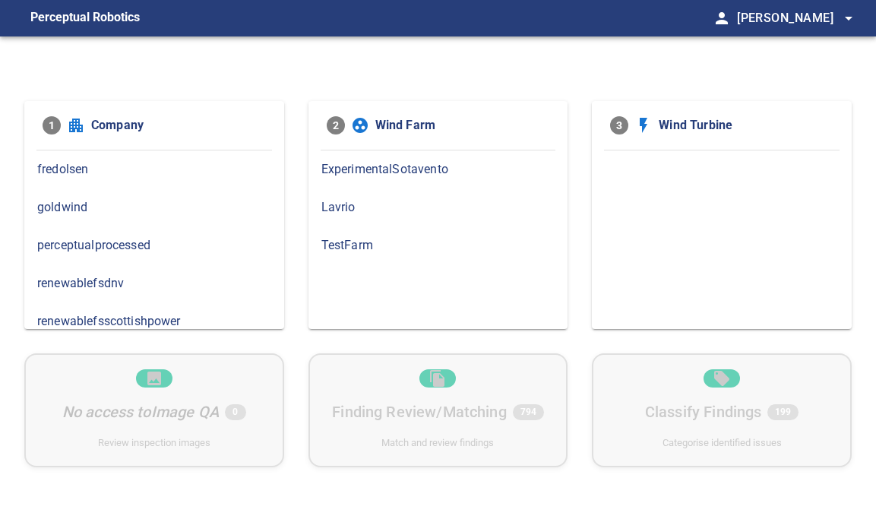  What do you see at coordinates (154, 245) in the screenshot?
I see `div: perceptualprocessed` at bounding box center [154, 245].